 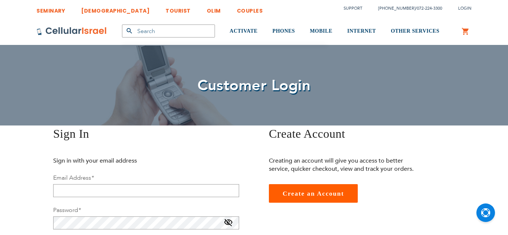 I want to click on span: ACTIVATE, so click(x=244, y=31).